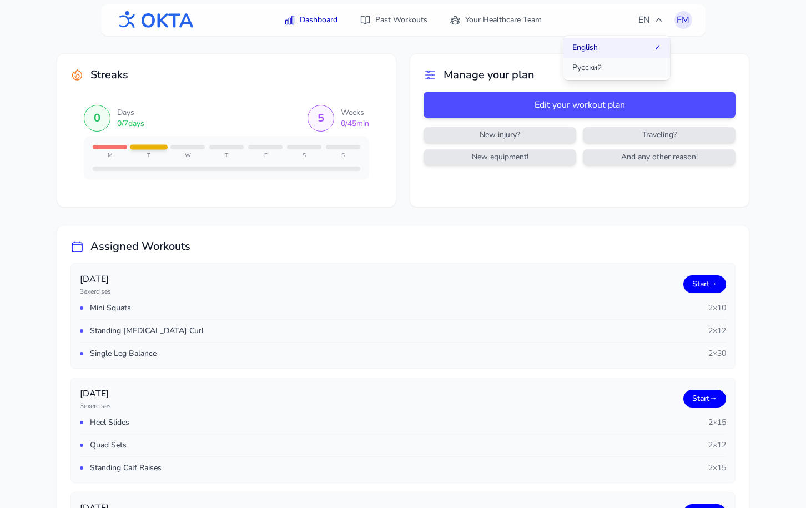  I want to click on span: EN, so click(651, 20).